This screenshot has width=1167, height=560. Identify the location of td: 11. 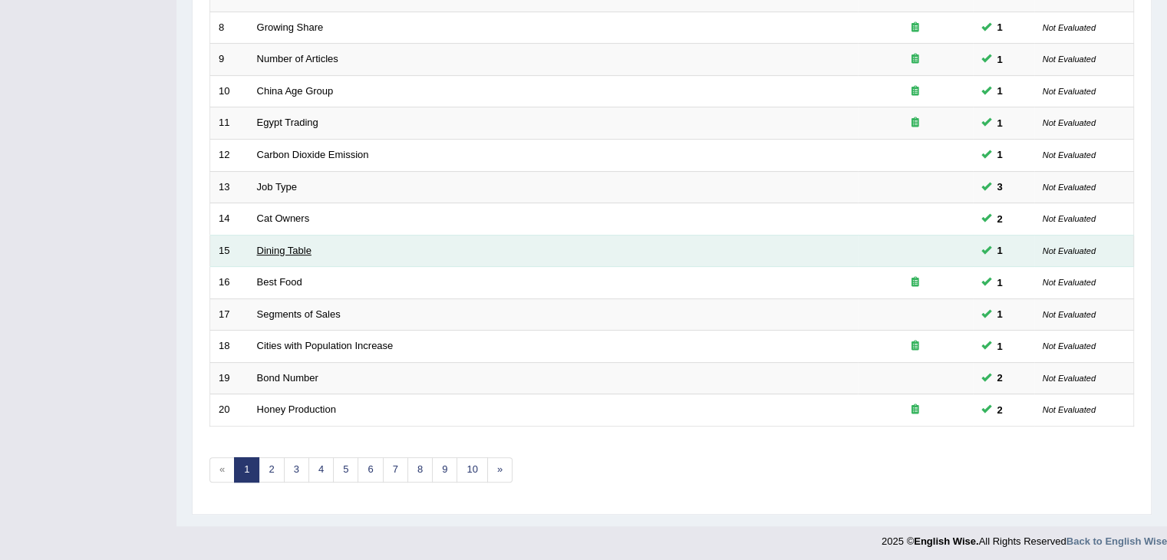
(229, 124).